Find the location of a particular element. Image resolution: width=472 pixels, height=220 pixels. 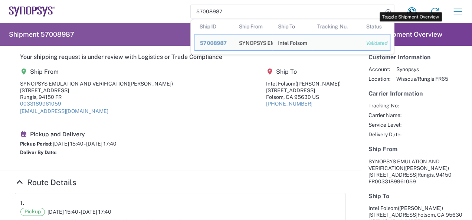

th: Ship ID is located at coordinates (214, 27).